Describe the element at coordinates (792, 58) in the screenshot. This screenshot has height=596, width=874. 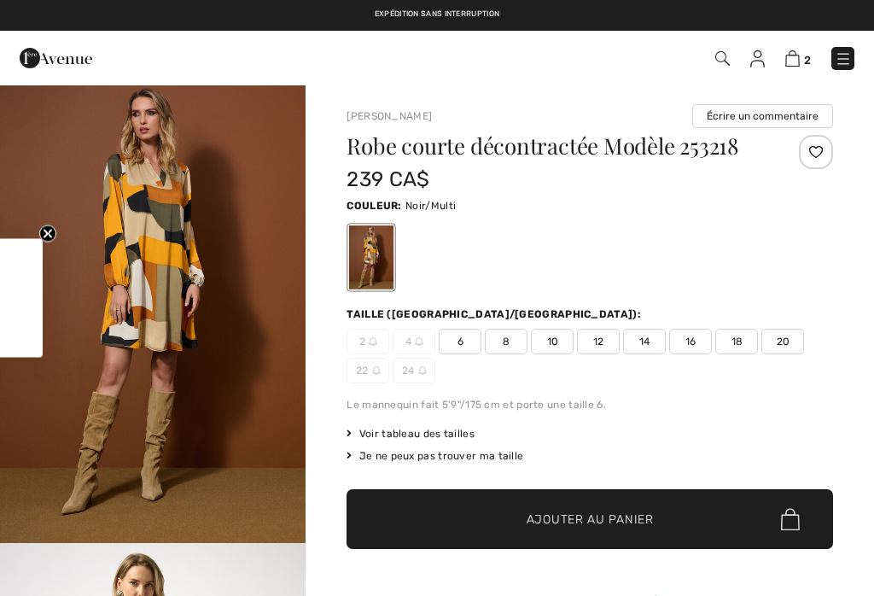
I see `img: Panier d'achat` at that location.